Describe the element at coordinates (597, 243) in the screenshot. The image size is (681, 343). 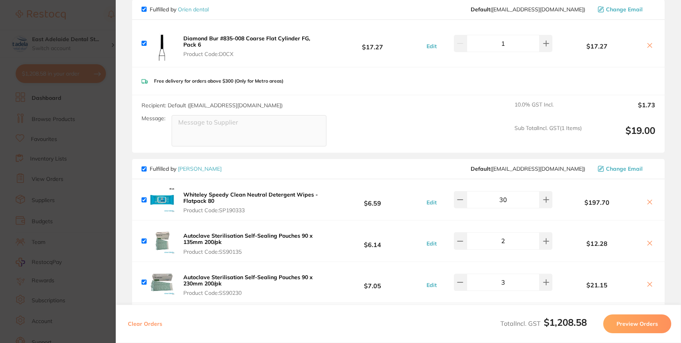
I see `b: $12.28` at that location.